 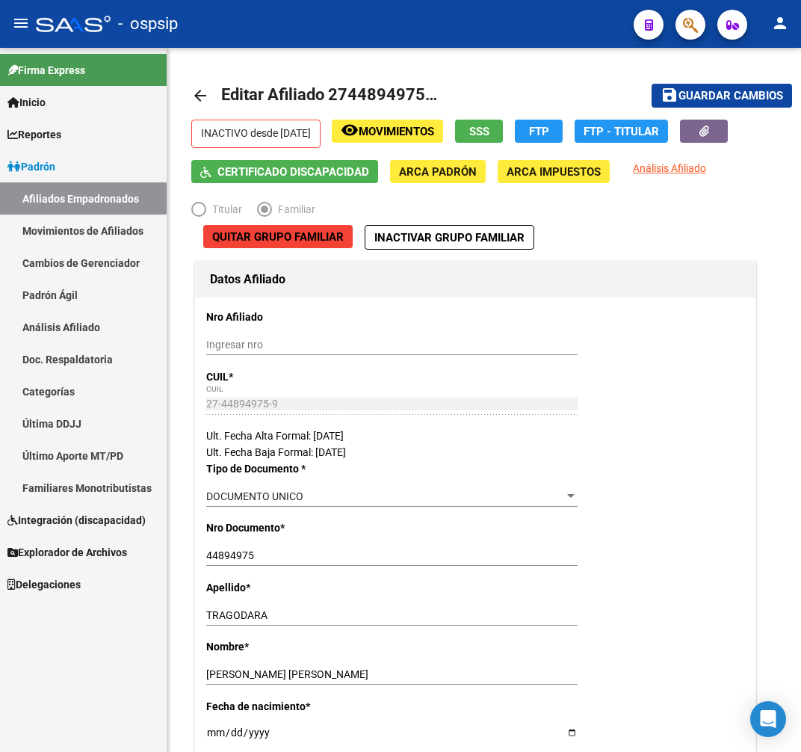 What do you see at coordinates (255, 496) in the screenshot?
I see `span: DOCUMENTO UNICO` at bounding box center [255, 496].